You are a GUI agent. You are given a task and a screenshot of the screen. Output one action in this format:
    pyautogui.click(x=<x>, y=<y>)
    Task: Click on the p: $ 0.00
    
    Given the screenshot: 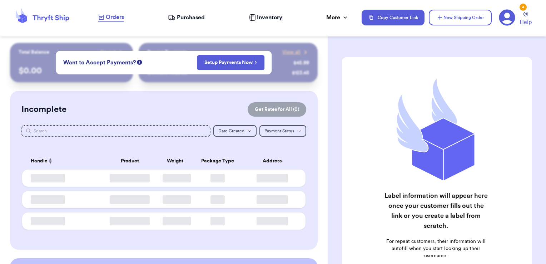 What is the action you would take?
    pyautogui.click(x=72, y=71)
    